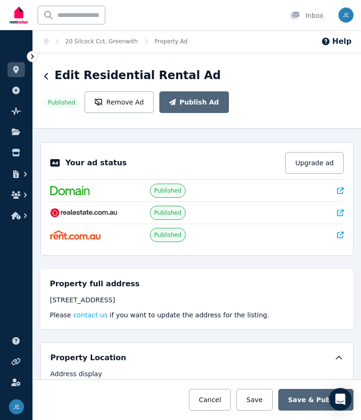  Describe the element at coordinates (316, 399) in the screenshot. I see `button: Save & Publish` at that location.